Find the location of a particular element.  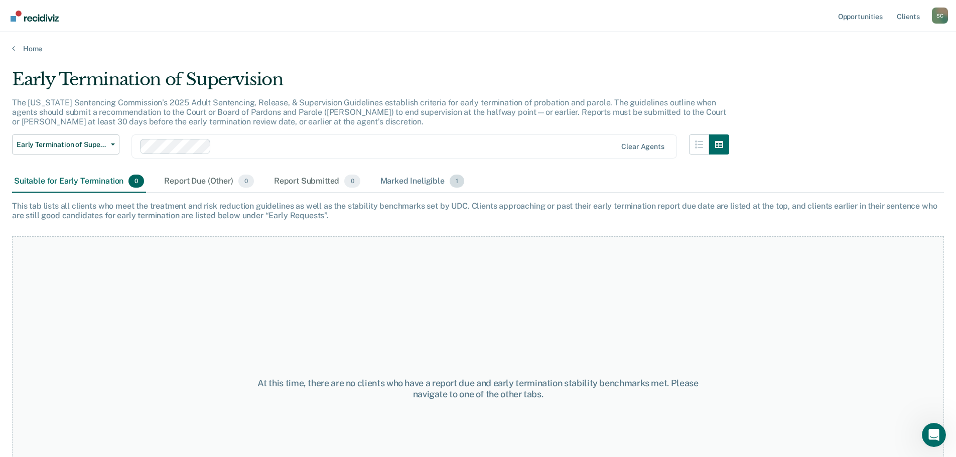

img: Recidiviz is located at coordinates (35, 16).